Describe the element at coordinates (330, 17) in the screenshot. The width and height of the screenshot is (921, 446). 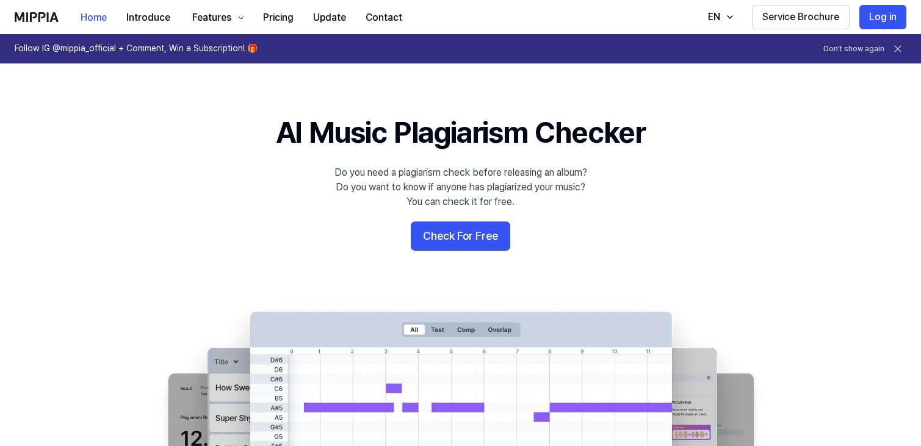
I see `a: Update` at that location.